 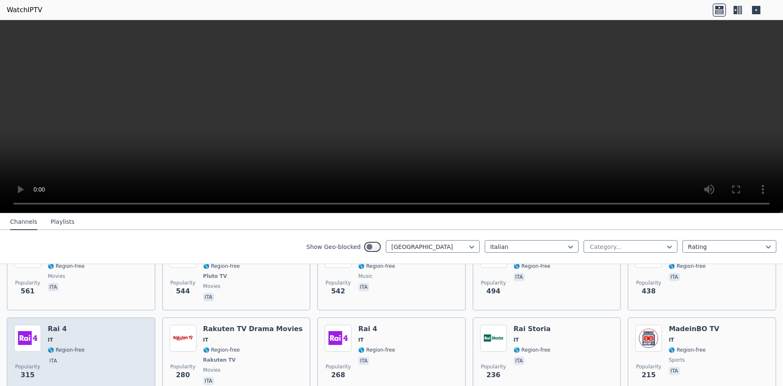 I want to click on img: Rakuten TV Drama Movies, so click(x=183, y=338).